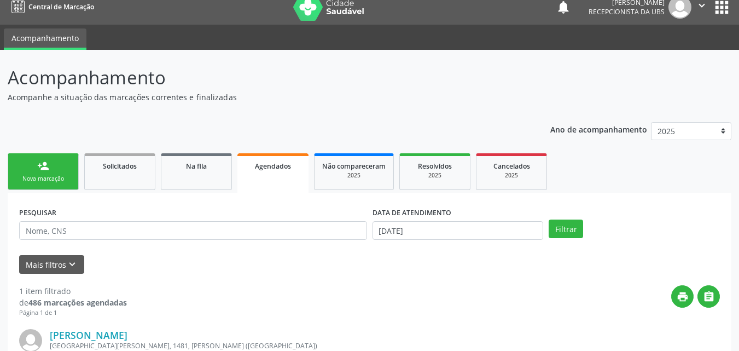 This screenshot has width=739, height=351. Describe the element at coordinates (45, 39) in the screenshot. I see `a: Acompanhamento` at that location.